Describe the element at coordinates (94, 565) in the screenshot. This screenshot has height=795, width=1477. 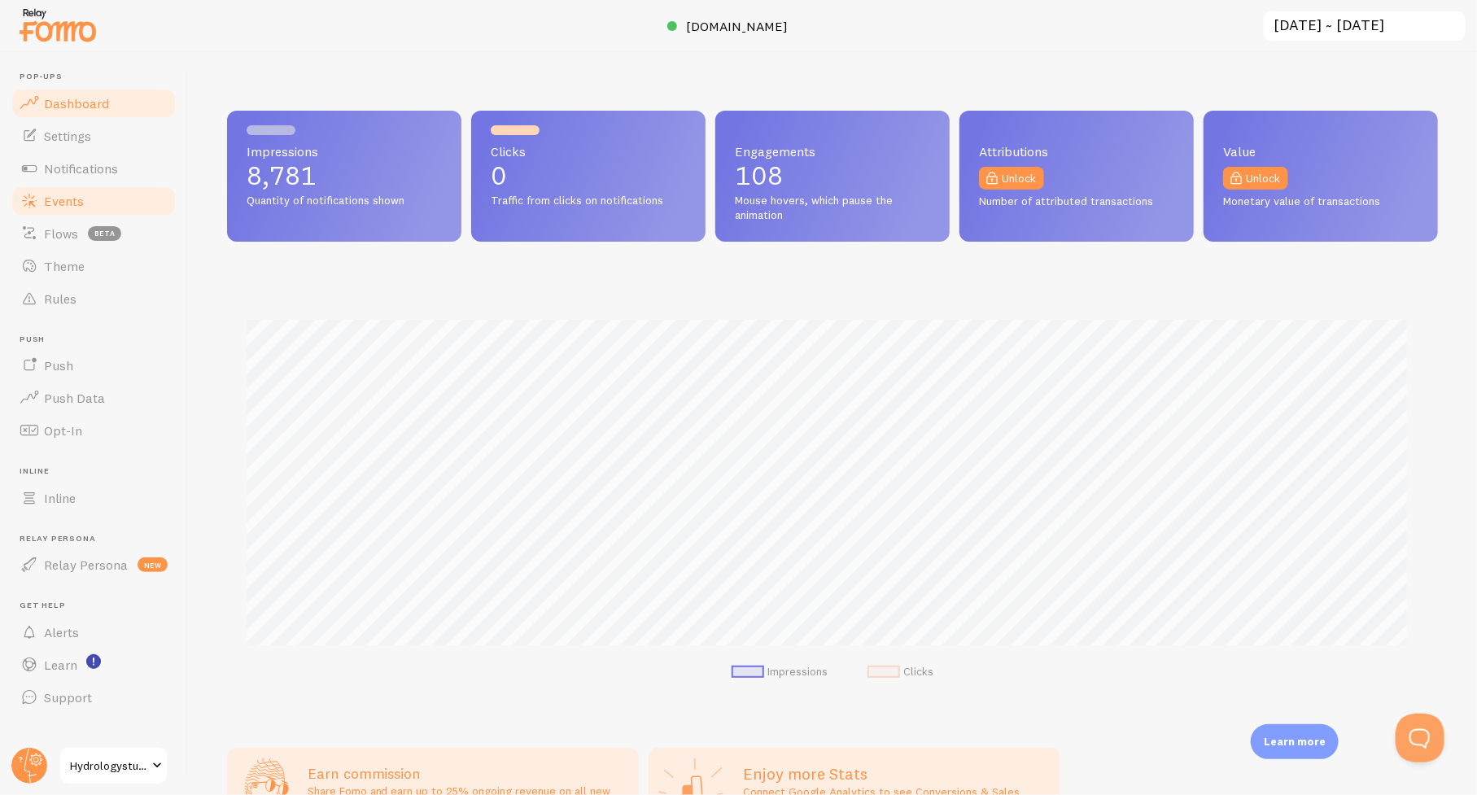
I see `a: Relay Persona new` at that location.